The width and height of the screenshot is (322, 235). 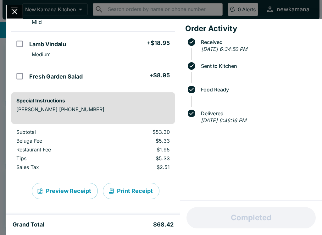 I want to click on p: Beluga Fee, so click(x=57, y=141).